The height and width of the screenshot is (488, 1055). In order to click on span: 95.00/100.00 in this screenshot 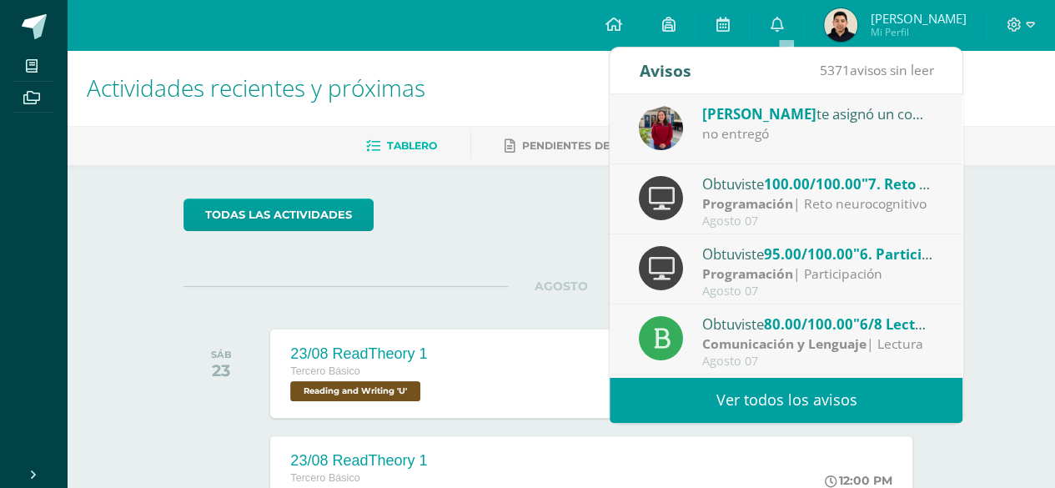, I will do `click(808, 254)`.